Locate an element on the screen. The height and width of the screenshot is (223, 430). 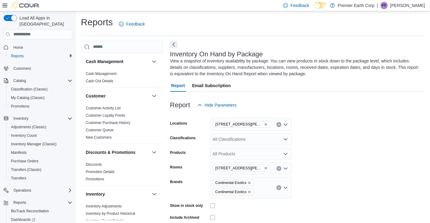
button: Home is located at coordinates (38, 47).